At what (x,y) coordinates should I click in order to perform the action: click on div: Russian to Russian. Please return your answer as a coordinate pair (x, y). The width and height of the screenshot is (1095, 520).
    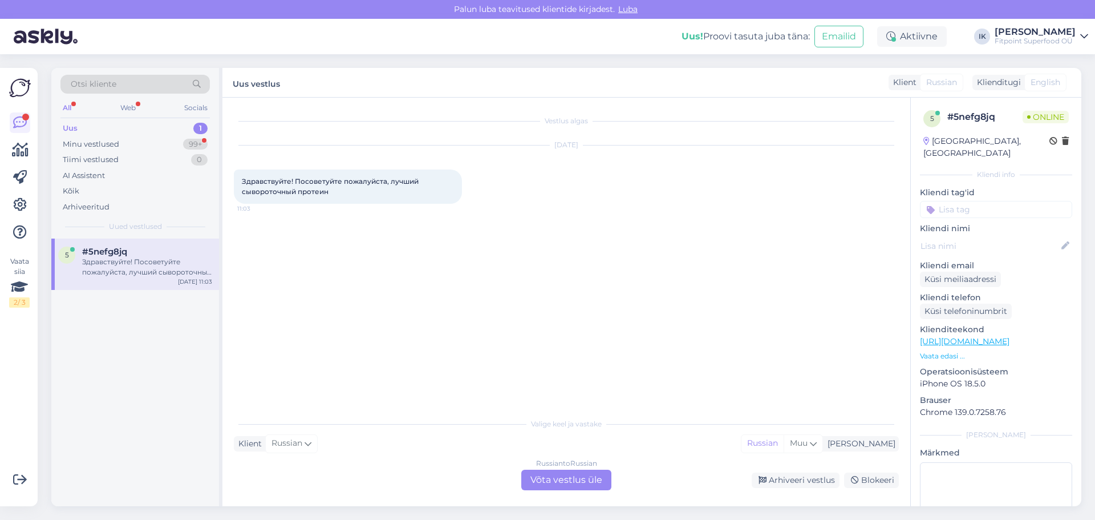
    Looking at the image, I should click on (566, 463).